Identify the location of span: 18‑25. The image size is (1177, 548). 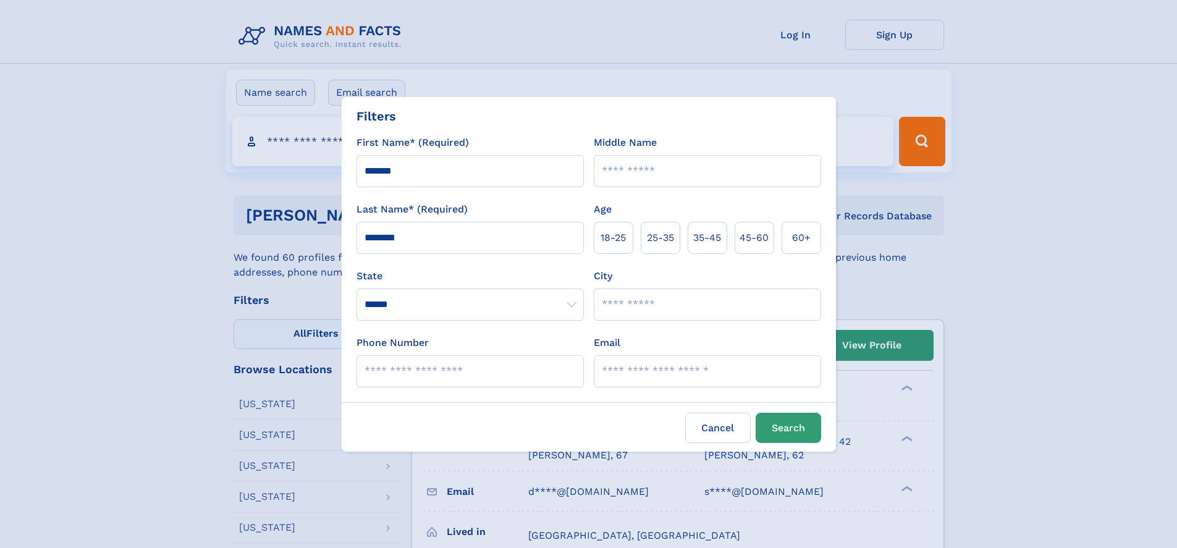
(613, 238).